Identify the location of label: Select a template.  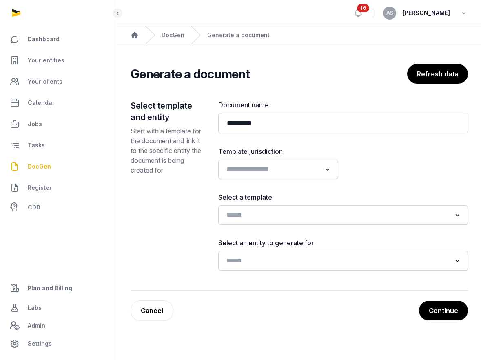
(343, 197).